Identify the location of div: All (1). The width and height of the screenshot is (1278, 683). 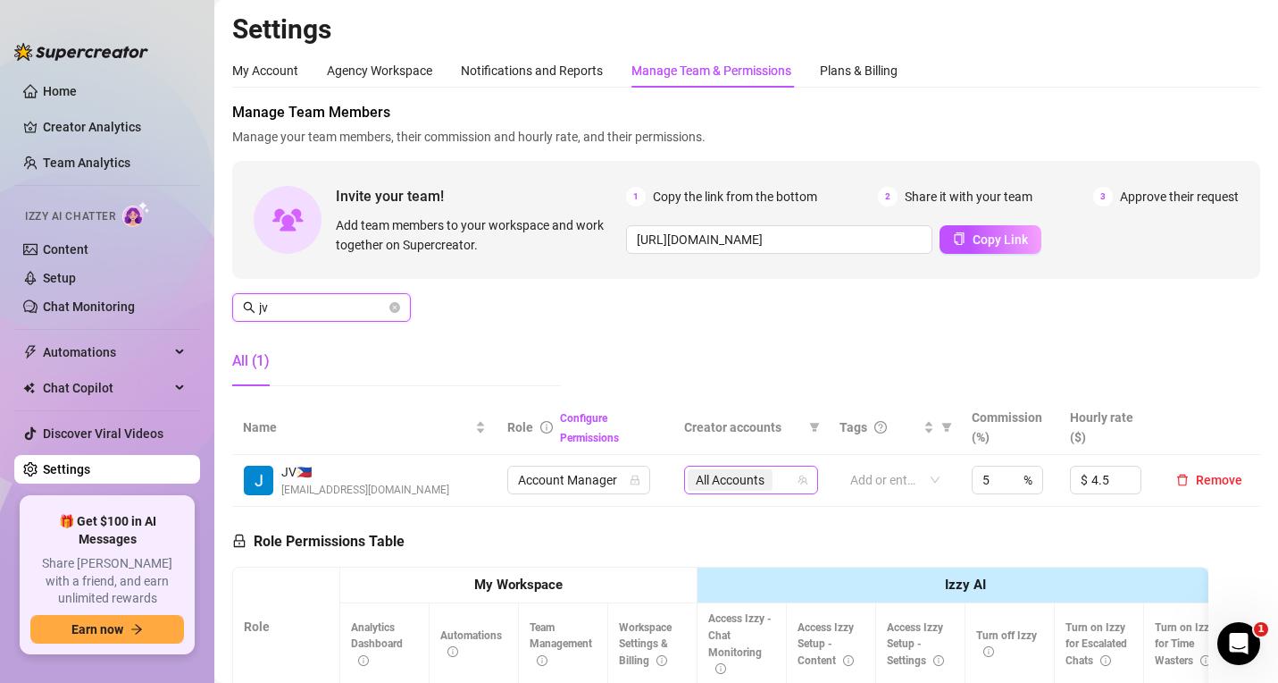
(251, 361).